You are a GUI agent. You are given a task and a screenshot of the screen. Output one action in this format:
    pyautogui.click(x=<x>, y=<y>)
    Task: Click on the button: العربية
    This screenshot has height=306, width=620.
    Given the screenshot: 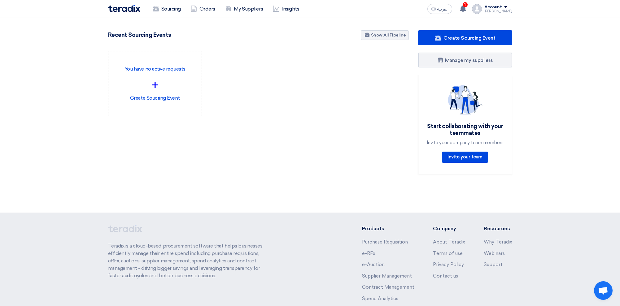 What is the action you would take?
    pyautogui.click(x=440, y=9)
    